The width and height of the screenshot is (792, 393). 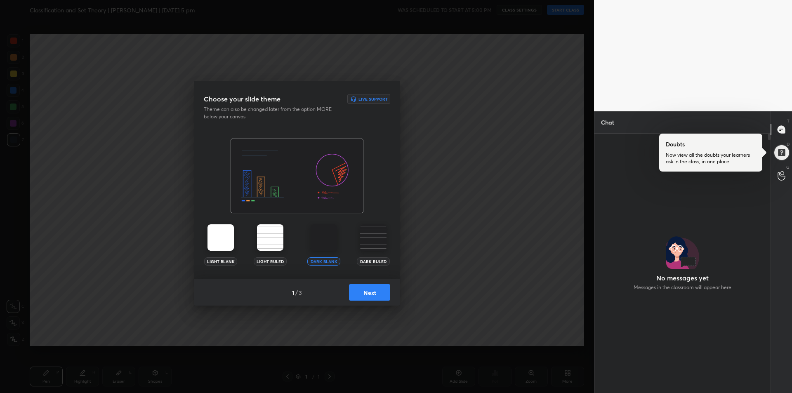 I want to click on div: Light Ruled, so click(x=270, y=261).